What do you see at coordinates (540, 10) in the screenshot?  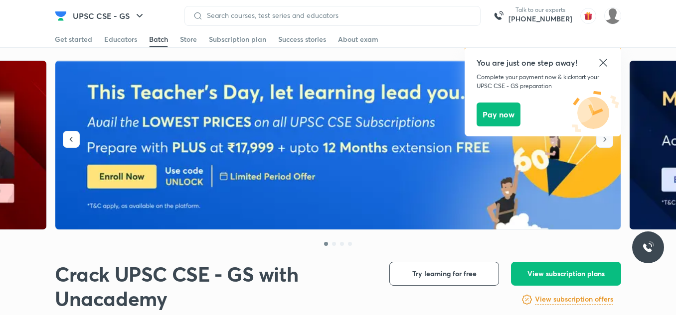 I see `p: Talk to our experts` at bounding box center [540, 10].